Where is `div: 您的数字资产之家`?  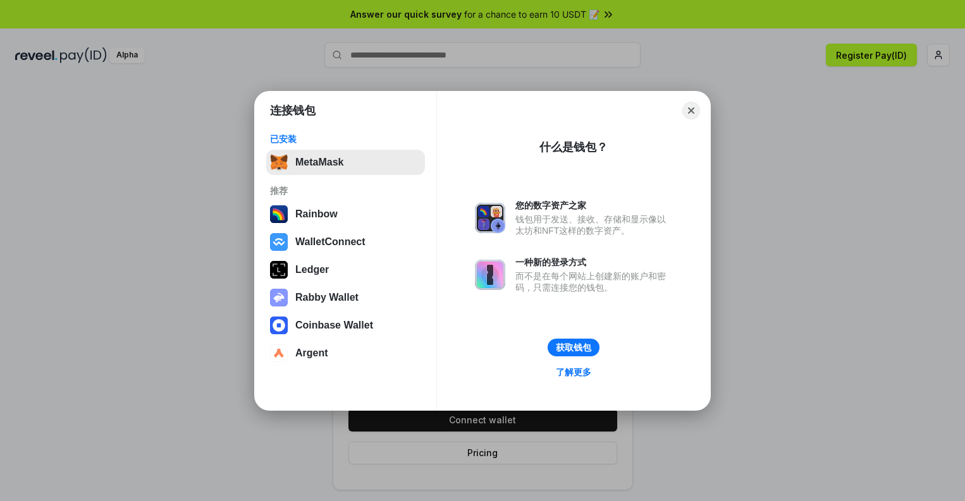
div: 您的数字资产之家 is located at coordinates (594, 205).